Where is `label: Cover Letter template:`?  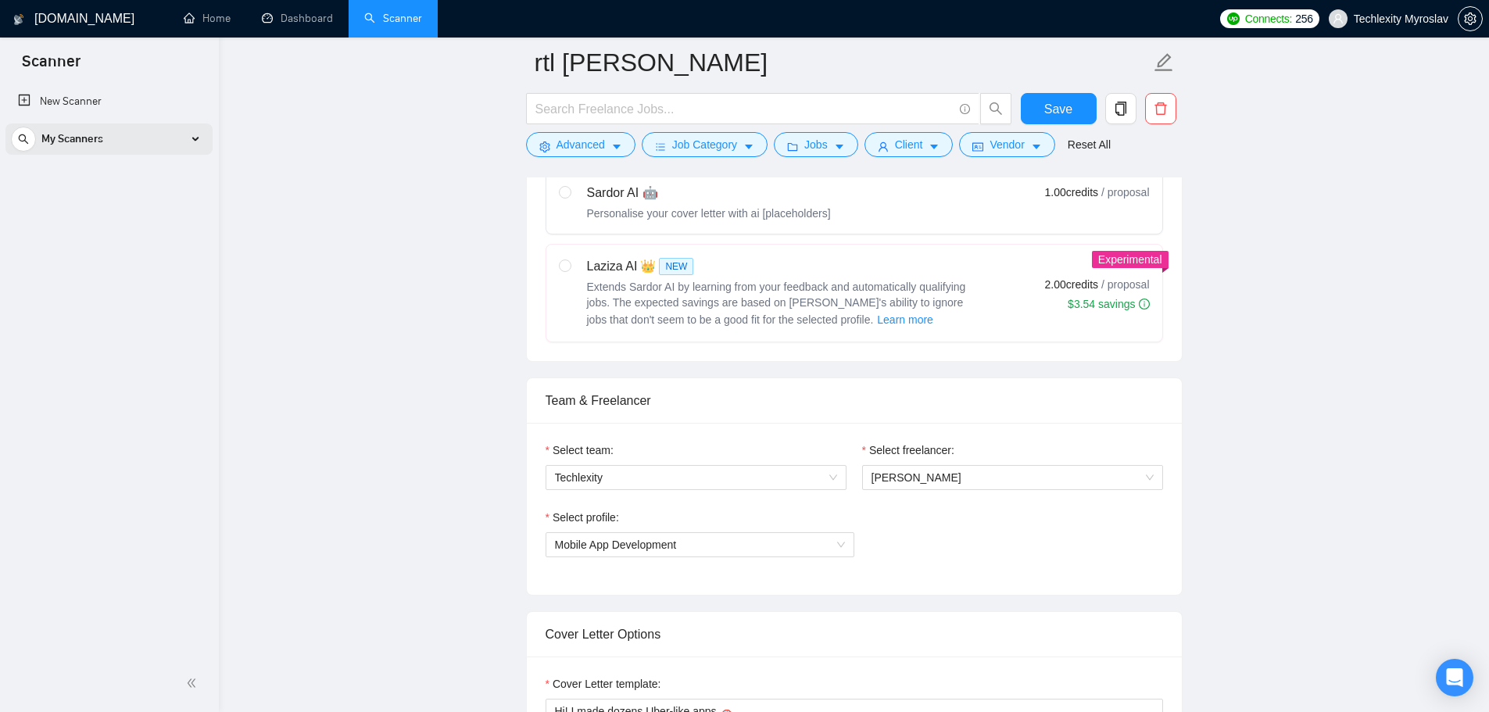 label: Cover Letter template: is located at coordinates (604, 684).